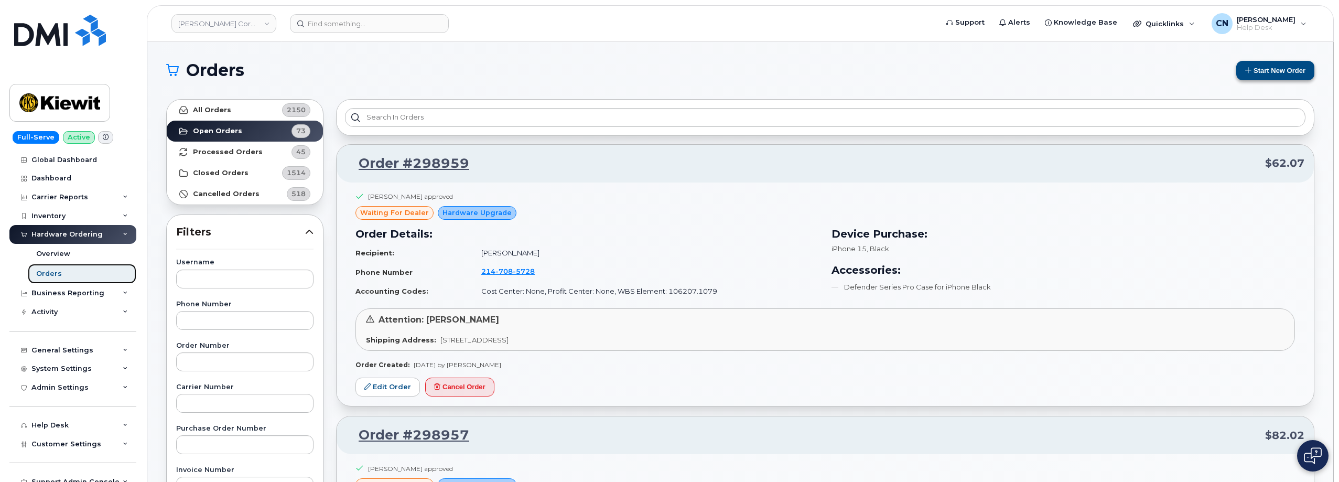 The width and height of the screenshot is (1339, 482). What do you see at coordinates (245, 173) in the screenshot?
I see `a: Closed Orders1514` at bounding box center [245, 173].